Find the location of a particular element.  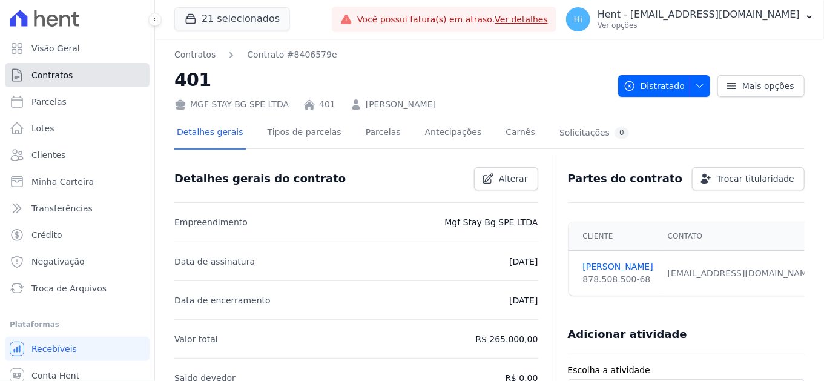

span: Mais opções is located at coordinates (768, 86).